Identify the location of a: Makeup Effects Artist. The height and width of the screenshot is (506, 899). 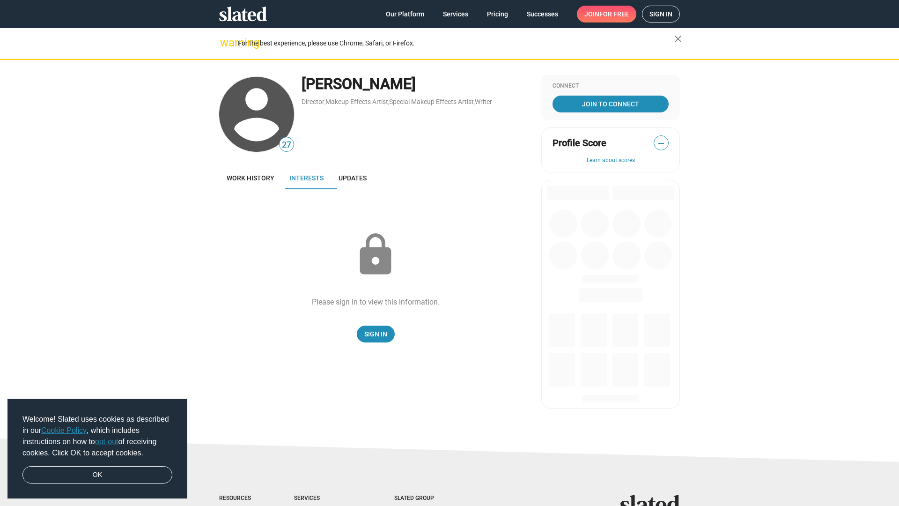
(357, 102).